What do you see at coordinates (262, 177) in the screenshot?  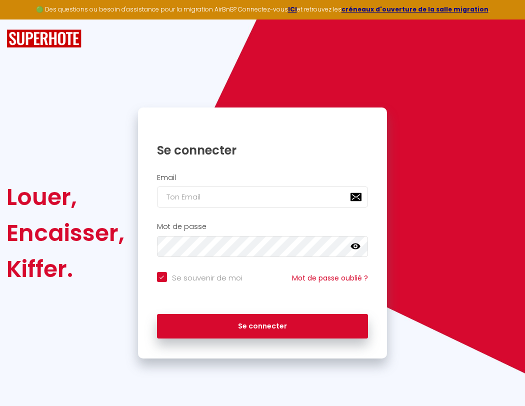 I see `h2: Email` at bounding box center [262, 177].